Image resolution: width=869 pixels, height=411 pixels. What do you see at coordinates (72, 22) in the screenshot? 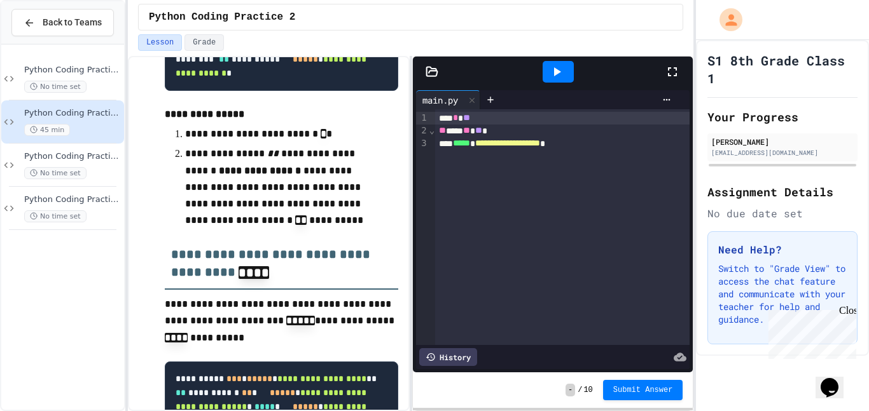
I see `span: Back to Teams` at bounding box center [72, 22].